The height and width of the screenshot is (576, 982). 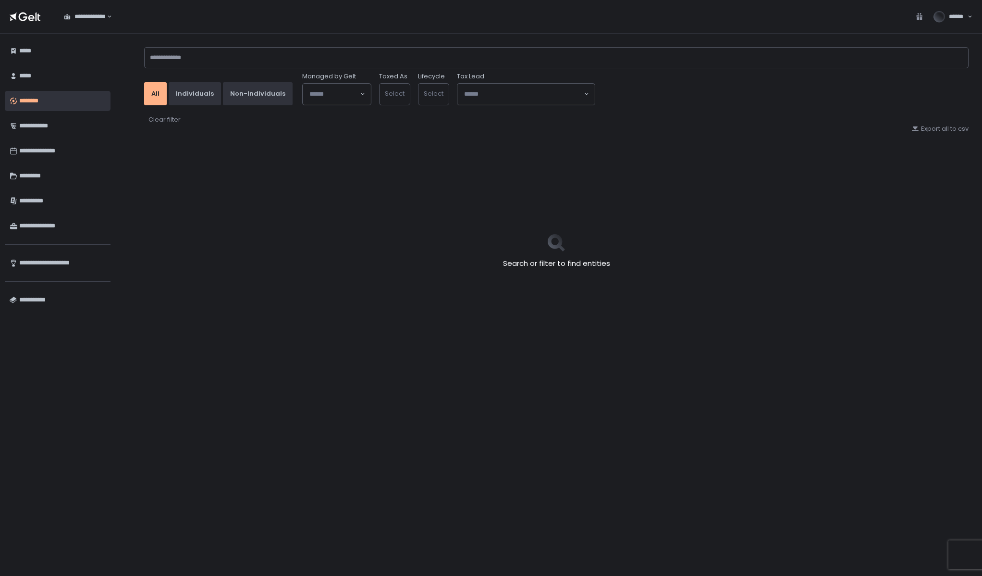 What do you see at coordinates (393, 76) in the screenshot?
I see `label: Taxed As` at bounding box center [393, 76].